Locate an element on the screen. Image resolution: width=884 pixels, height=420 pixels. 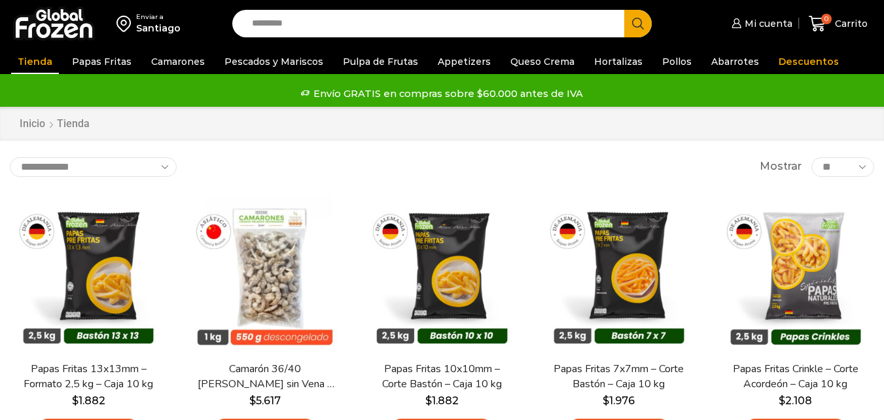
a: Hortalizas is located at coordinates (619, 62).